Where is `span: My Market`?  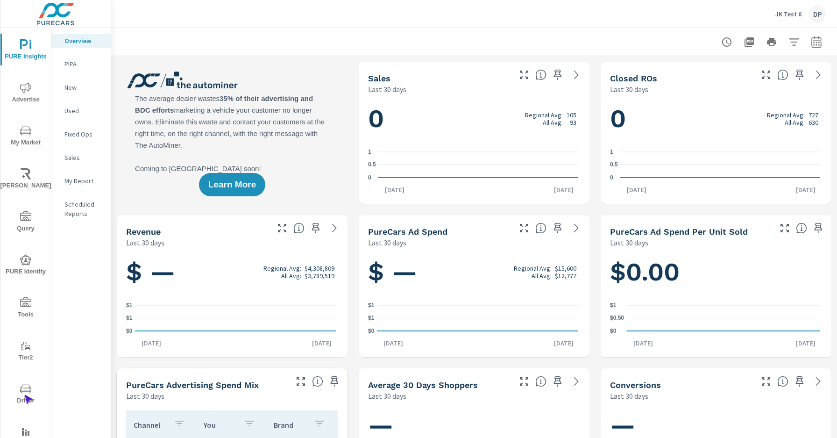 span: My Market is located at coordinates (26, 136).